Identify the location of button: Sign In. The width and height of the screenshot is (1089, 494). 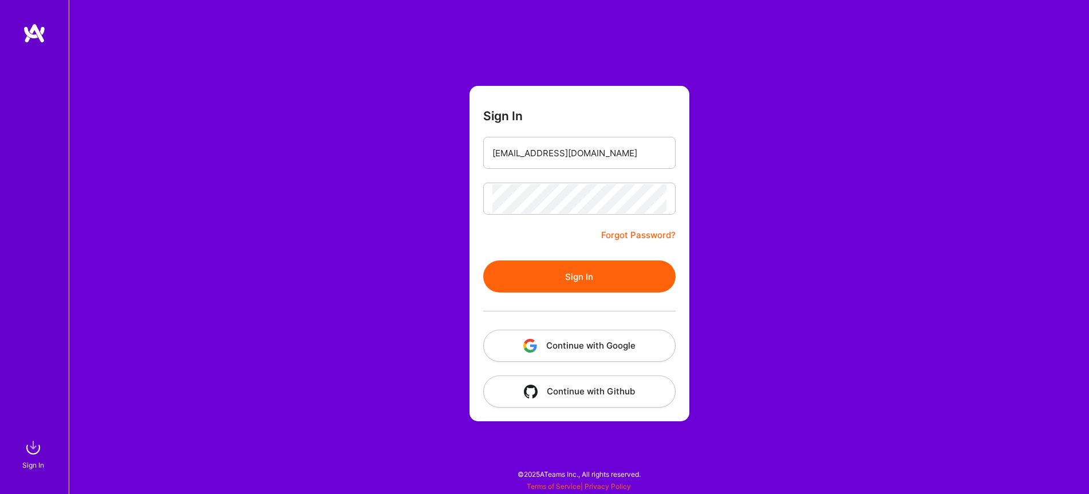
(580, 277).